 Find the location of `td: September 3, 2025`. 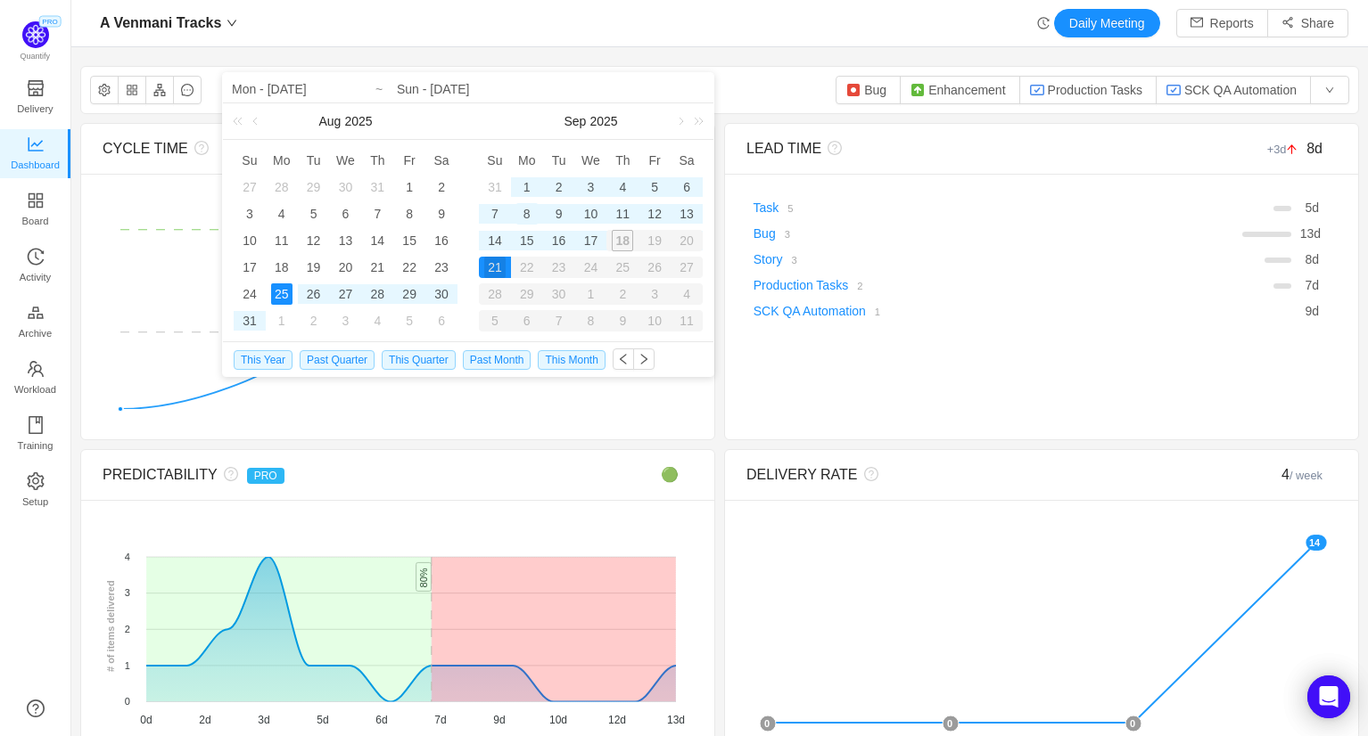

td: September 3, 2025 is located at coordinates (591, 187).